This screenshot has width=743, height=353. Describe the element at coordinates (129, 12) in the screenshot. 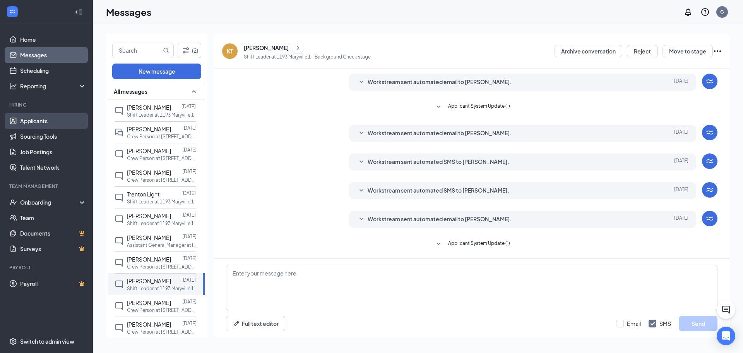

I see `h1: Messages` at that location.